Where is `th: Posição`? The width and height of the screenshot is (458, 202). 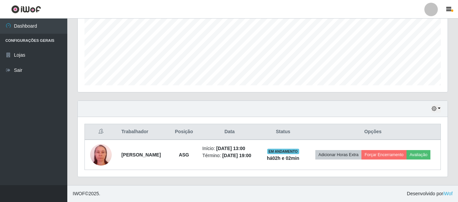 th: Posição is located at coordinates (184, 132).